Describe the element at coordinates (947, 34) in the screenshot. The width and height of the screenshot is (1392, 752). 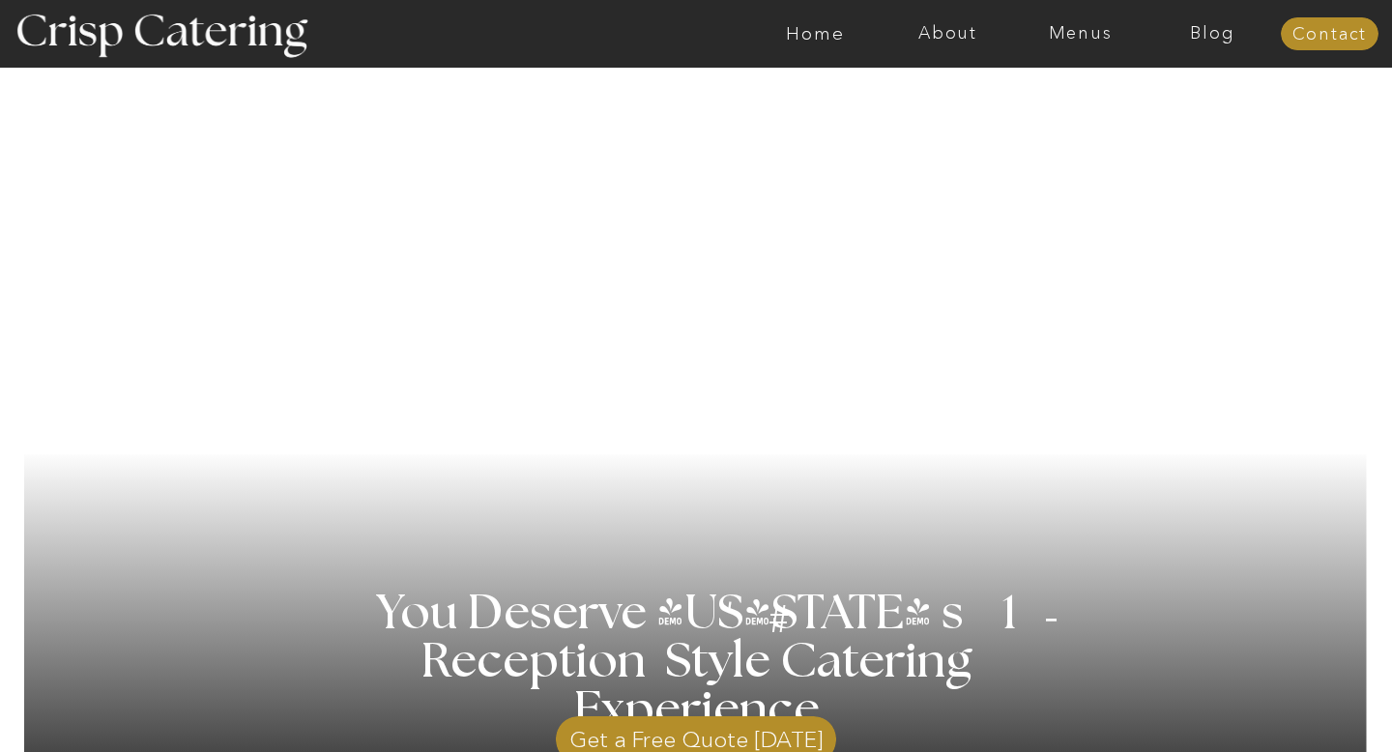
I see `a: About` at that location.